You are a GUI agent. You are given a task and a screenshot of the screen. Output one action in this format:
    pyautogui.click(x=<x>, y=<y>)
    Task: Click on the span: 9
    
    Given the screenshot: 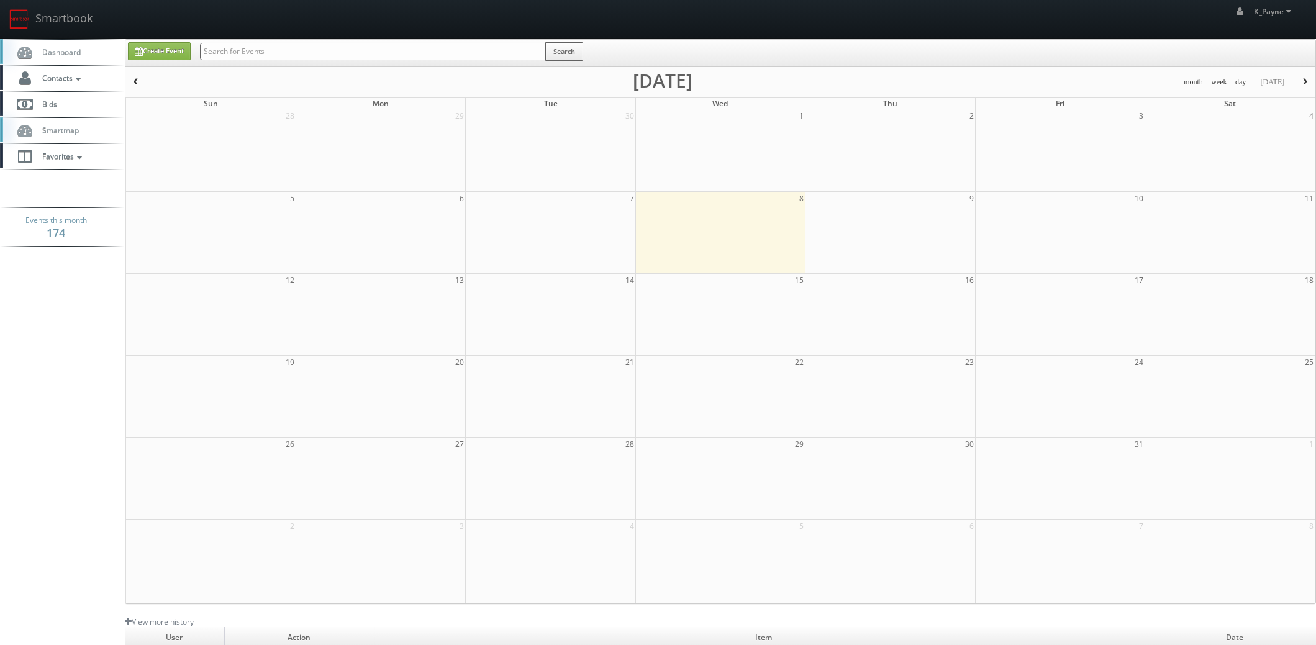 What is the action you would take?
    pyautogui.click(x=971, y=198)
    